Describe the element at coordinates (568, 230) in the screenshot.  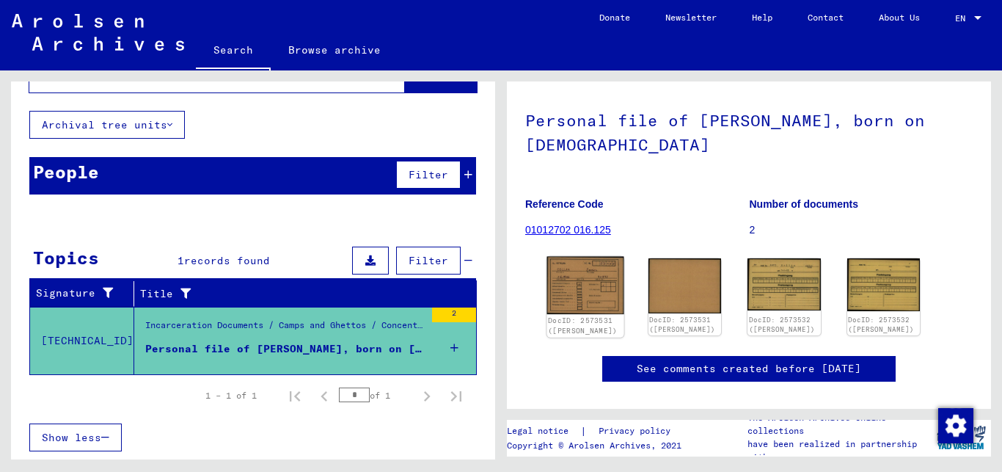
I see `a: 01012702 016.125` at that location.